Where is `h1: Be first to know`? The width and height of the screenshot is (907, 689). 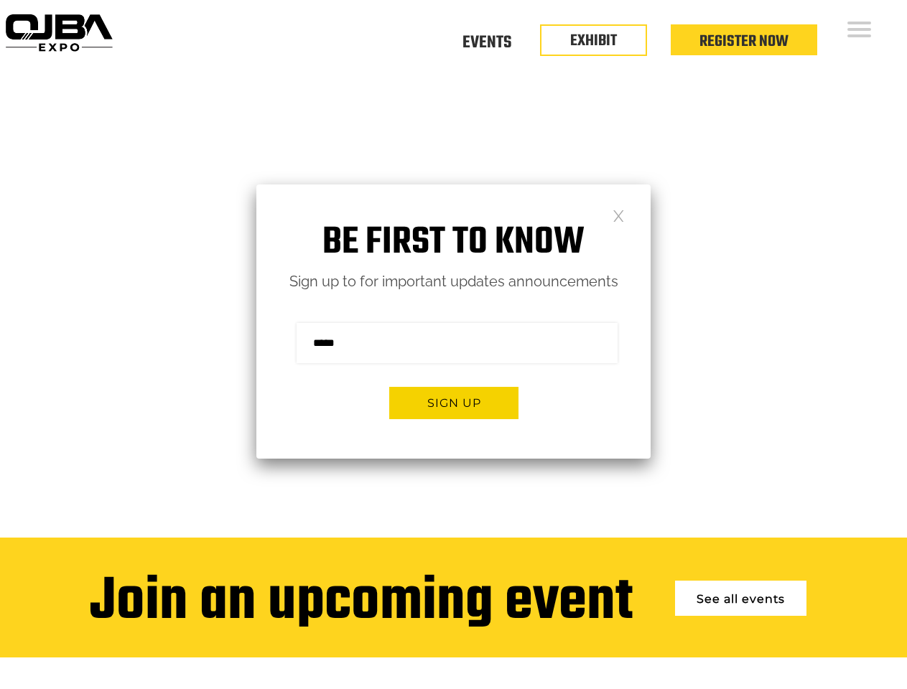
h1: Be first to know is located at coordinates (453, 243).